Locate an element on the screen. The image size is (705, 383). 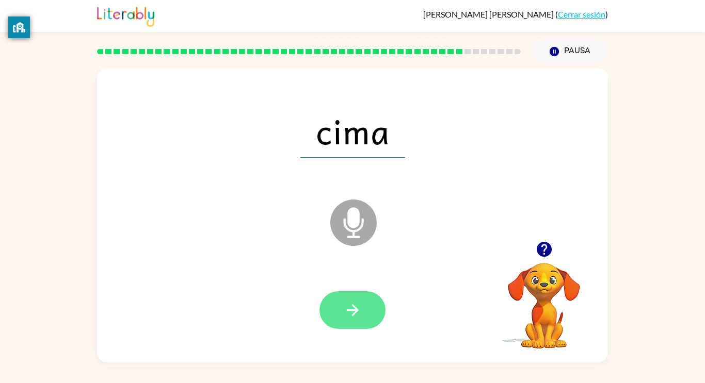
video: Tu navegador debe admitir la reproducción de archivos .mp4 para usar Literably. Intenta usar otro... is located at coordinates (544, 299).